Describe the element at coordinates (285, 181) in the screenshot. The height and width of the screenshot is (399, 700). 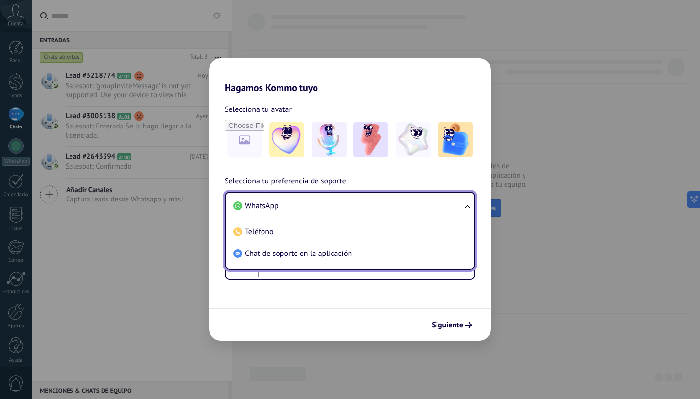
I see `span: Selecciona tu preferencia de soporte` at that location.